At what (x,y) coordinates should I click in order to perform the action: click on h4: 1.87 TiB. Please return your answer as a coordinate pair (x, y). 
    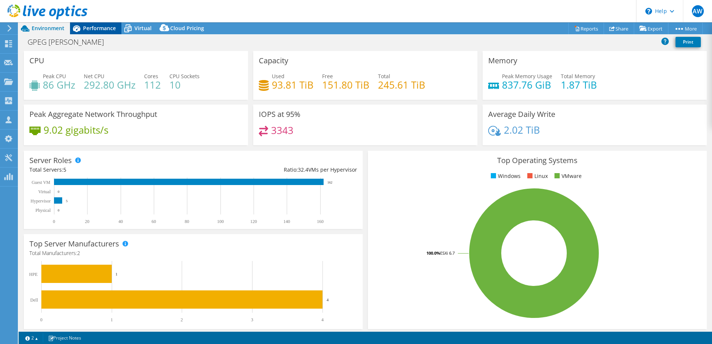
    Looking at the image, I should click on (578, 85).